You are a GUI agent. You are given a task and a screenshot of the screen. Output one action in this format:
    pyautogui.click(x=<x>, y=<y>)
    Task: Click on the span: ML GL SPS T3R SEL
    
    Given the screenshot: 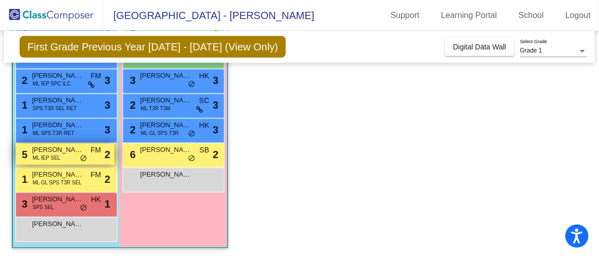 What is the action you would take?
    pyautogui.click(x=57, y=182)
    